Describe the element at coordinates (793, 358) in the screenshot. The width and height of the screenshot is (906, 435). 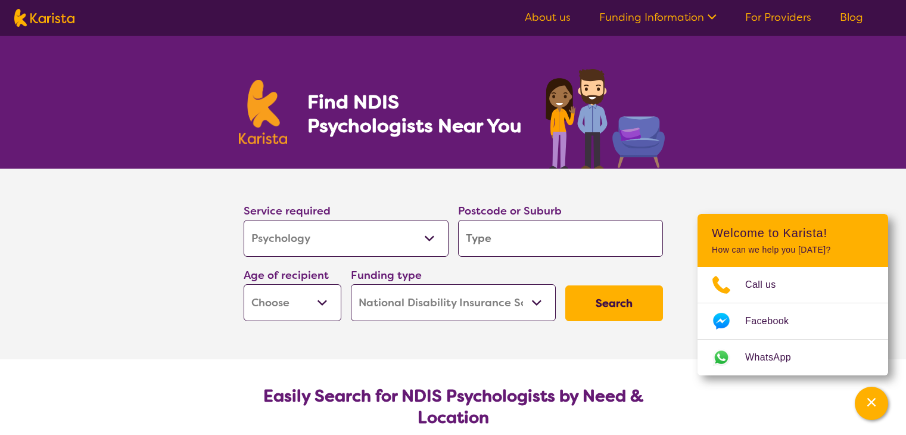
I see `a: Web link opens in a new tab.` at that location.